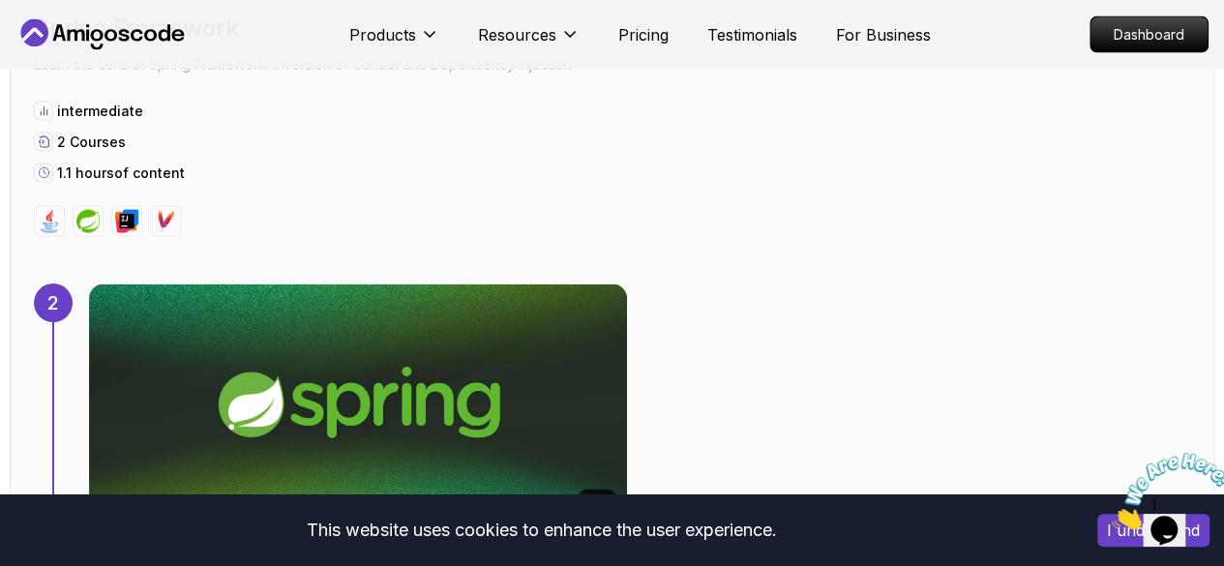 The image size is (1224, 566). I want to click on div: CloseChat attention grabber, so click(60, 45).